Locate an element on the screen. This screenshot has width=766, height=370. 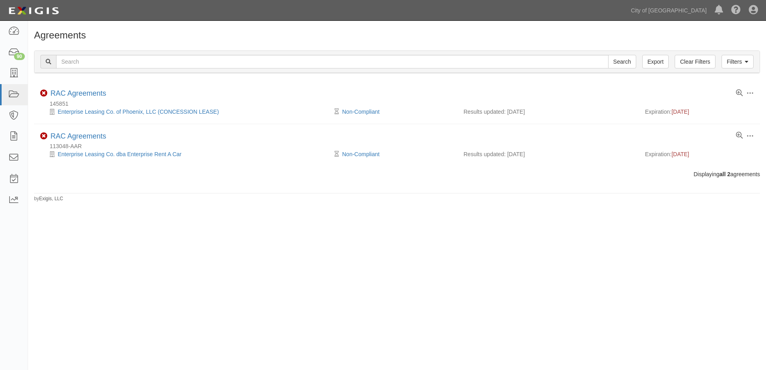
div: Enterprise Leasing Co. dba Enterprise Rent A Car is located at coordinates (188, 154).